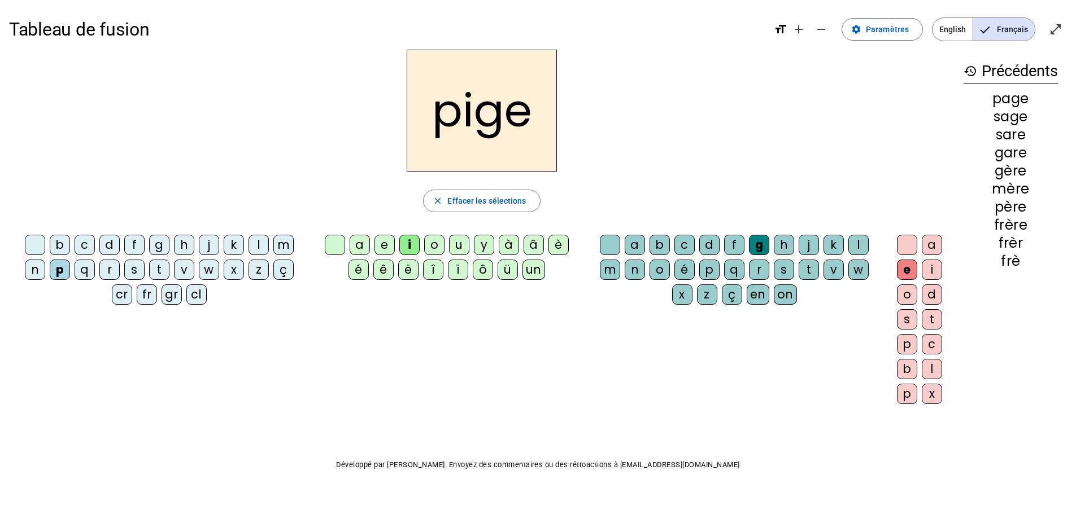 The image size is (1076, 514). Describe the element at coordinates (784, 245) in the screenshot. I see `div: h` at that location.